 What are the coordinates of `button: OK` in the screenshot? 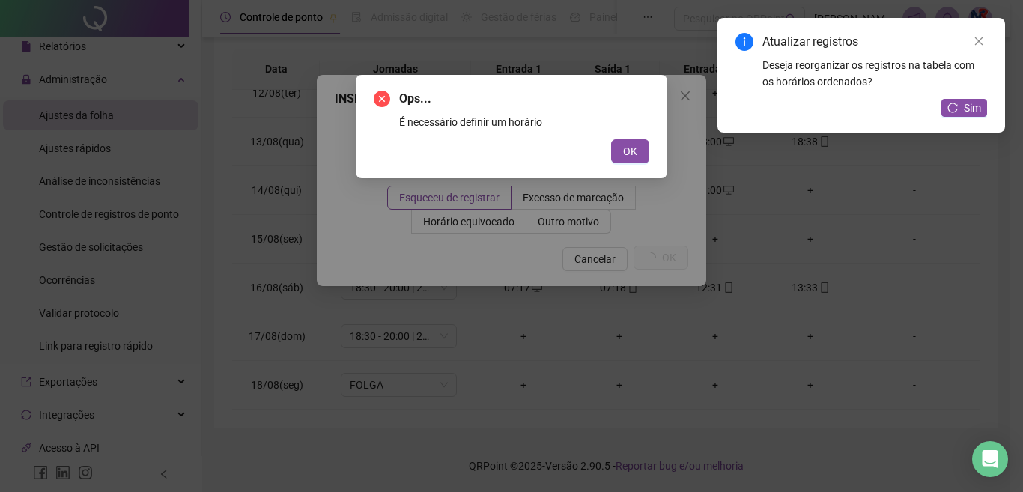 It's located at (630, 151).